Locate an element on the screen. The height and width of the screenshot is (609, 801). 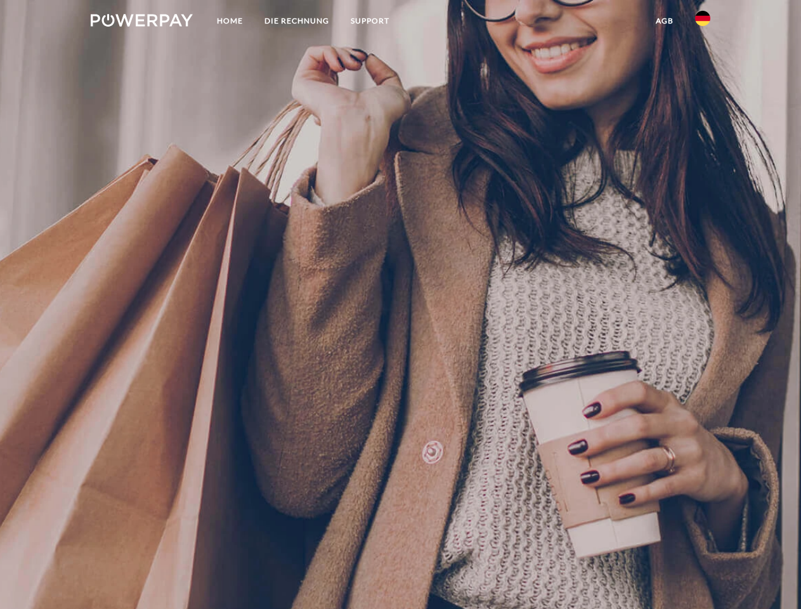
a: SUPPORT is located at coordinates (370, 21).